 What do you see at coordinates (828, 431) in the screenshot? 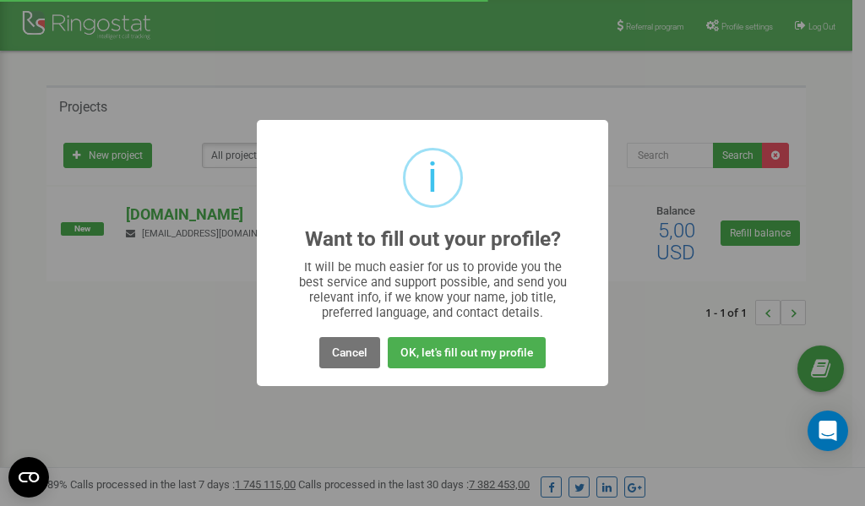
I see `div: Open Intercom Messenger` at bounding box center [828, 431].